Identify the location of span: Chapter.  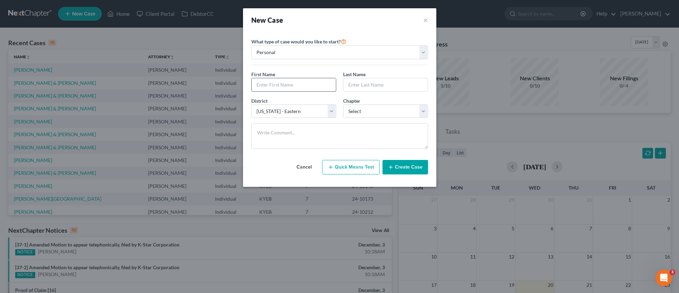
(352, 101).